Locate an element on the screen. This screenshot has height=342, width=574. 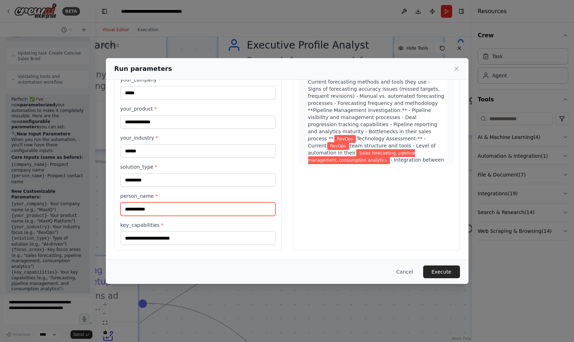
label: your_company is located at coordinates (198, 80).